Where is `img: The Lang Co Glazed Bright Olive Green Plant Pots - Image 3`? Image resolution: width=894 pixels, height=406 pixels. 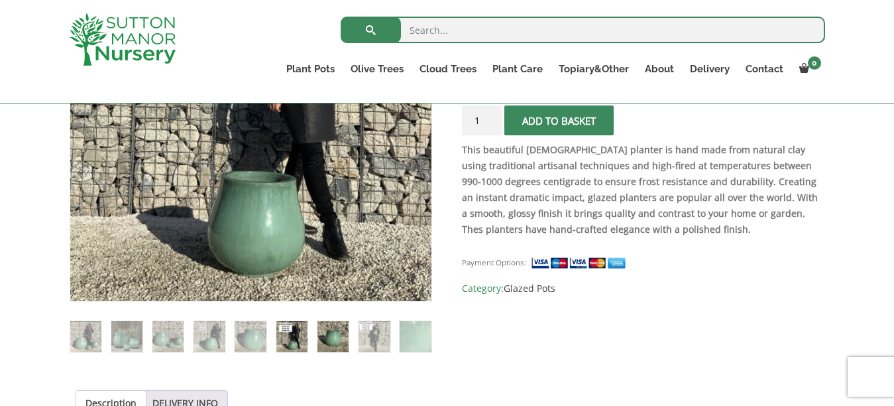
img: The Lang Co Glazed Bright Olive Green Plant Pots - Image 3 is located at coordinates (168, 336).